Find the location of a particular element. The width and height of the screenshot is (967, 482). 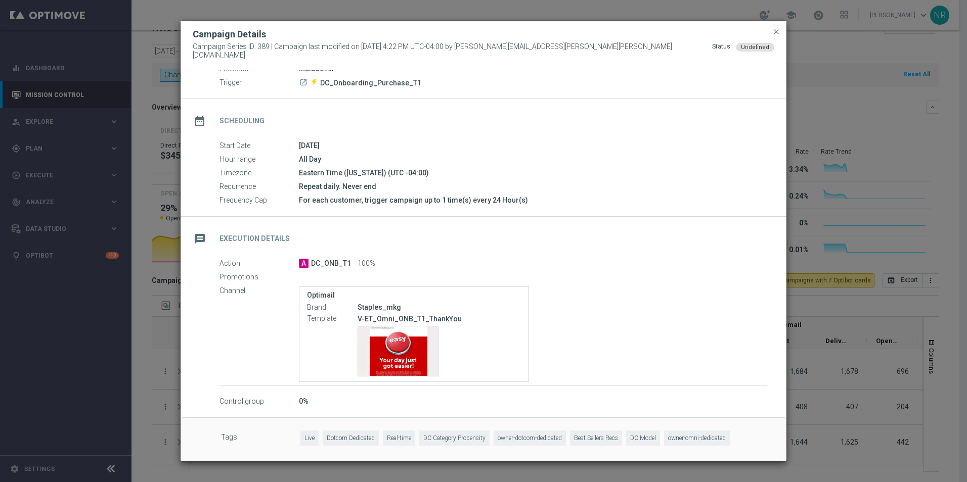

i: launch is located at coordinates (303, 82).